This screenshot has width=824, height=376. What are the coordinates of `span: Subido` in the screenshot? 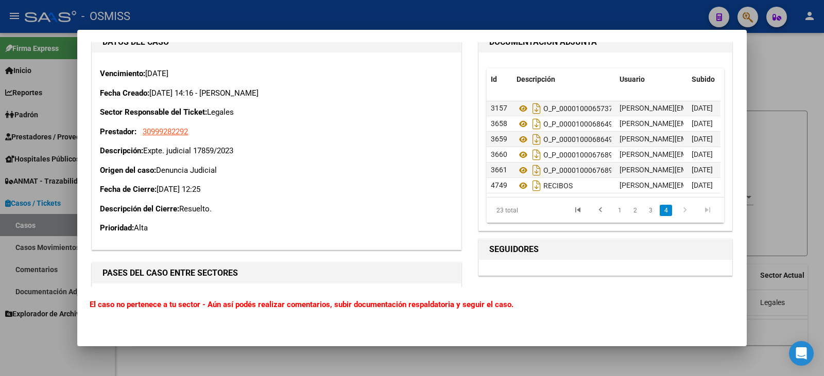 It's located at (703, 79).